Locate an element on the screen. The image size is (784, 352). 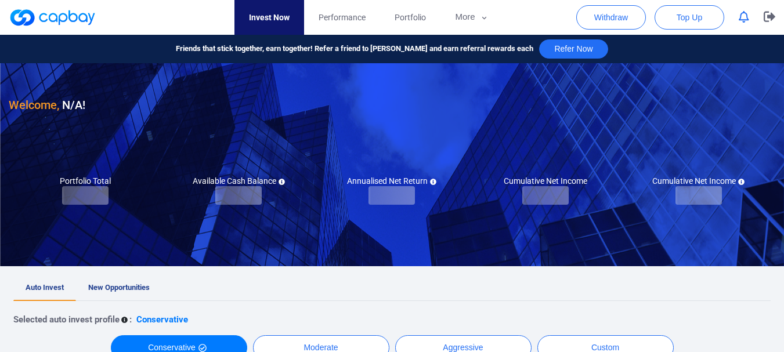
span: Portfolio is located at coordinates (410, 17).